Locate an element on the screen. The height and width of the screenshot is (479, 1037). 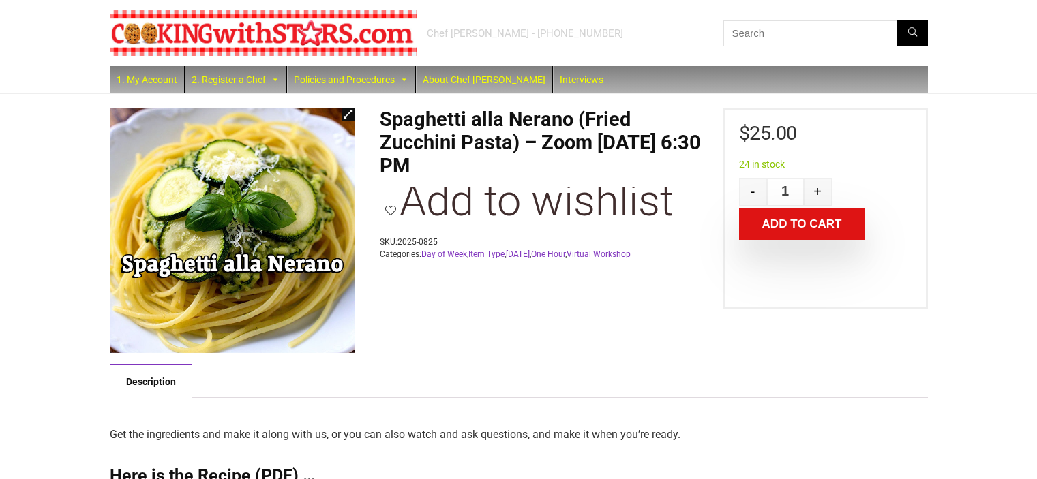
a: View full-screen image gallery is located at coordinates (348, 115).